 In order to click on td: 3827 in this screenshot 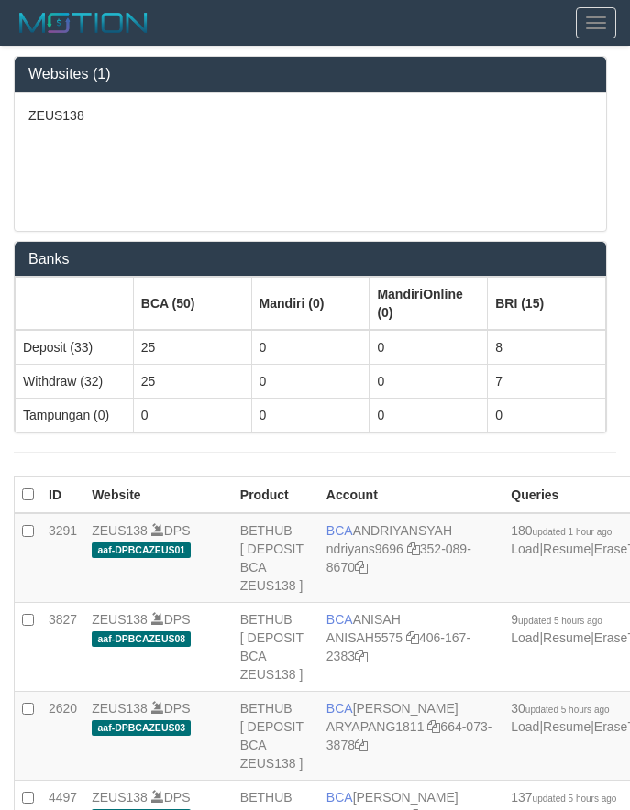, I will do `click(62, 647)`.